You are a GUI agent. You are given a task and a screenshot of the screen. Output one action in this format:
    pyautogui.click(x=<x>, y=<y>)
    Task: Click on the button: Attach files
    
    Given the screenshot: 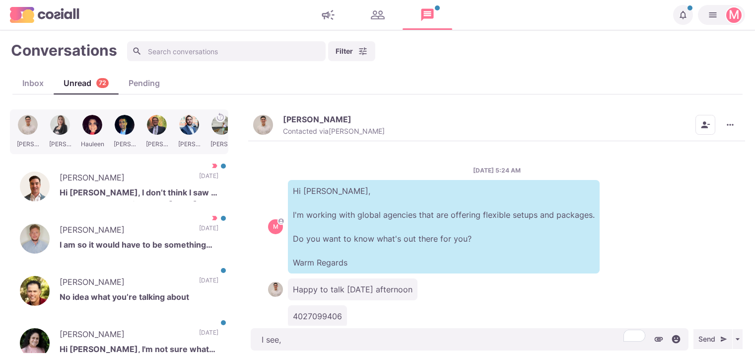 What is the action you would take?
    pyautogui.click(x=659, y=339)
    